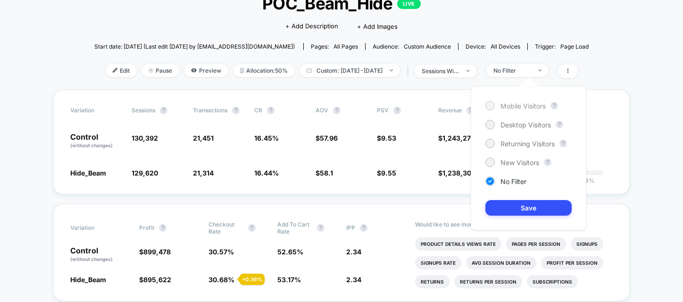 The image size is (683, 302). Describe the element at coordinates (458, 138) in the screenshot. I see `span: 1,243,275` at that location.